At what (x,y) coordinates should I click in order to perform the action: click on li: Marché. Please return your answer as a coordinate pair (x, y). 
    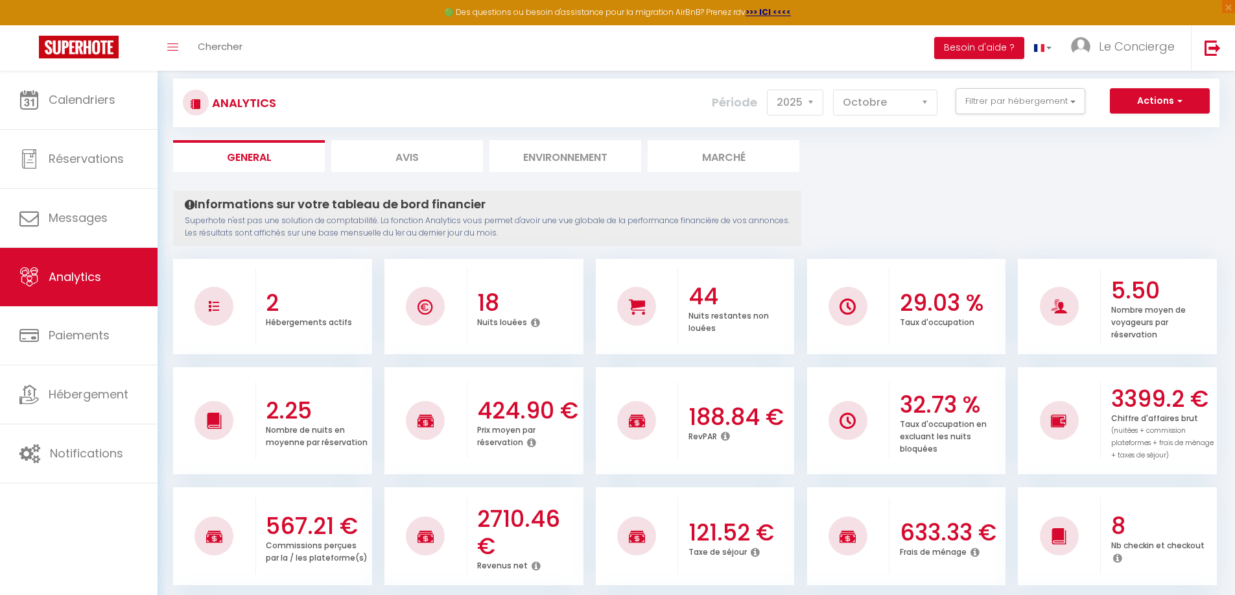
    Looking at the image, I should click on (724, 156).